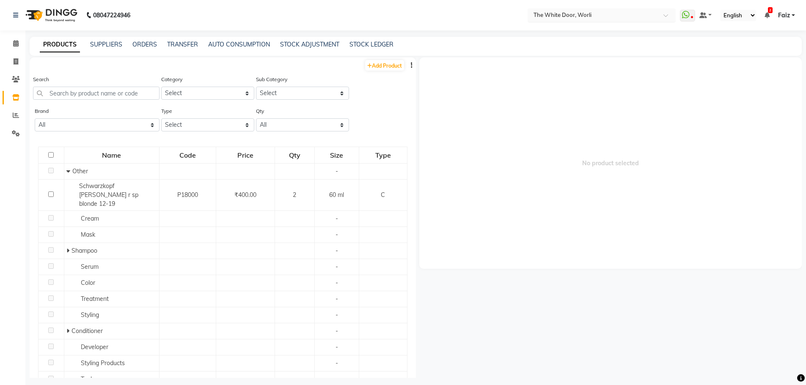 The image size is (806, 385). Describe the element at coordinates (245, 195) in the screenshot. I see `span: ₹400.00` at that location.